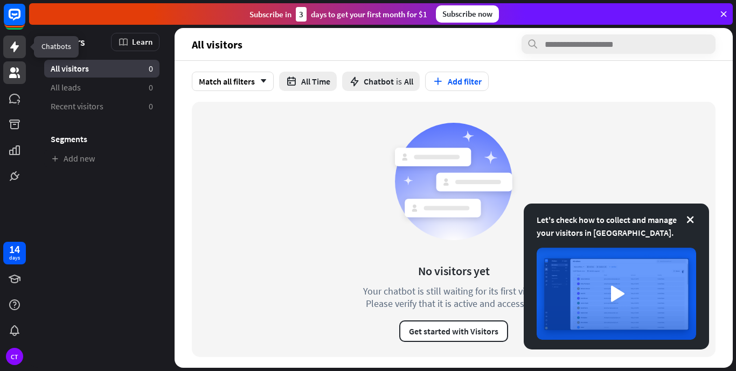  I want to click on div: 14, so click(15, 250).